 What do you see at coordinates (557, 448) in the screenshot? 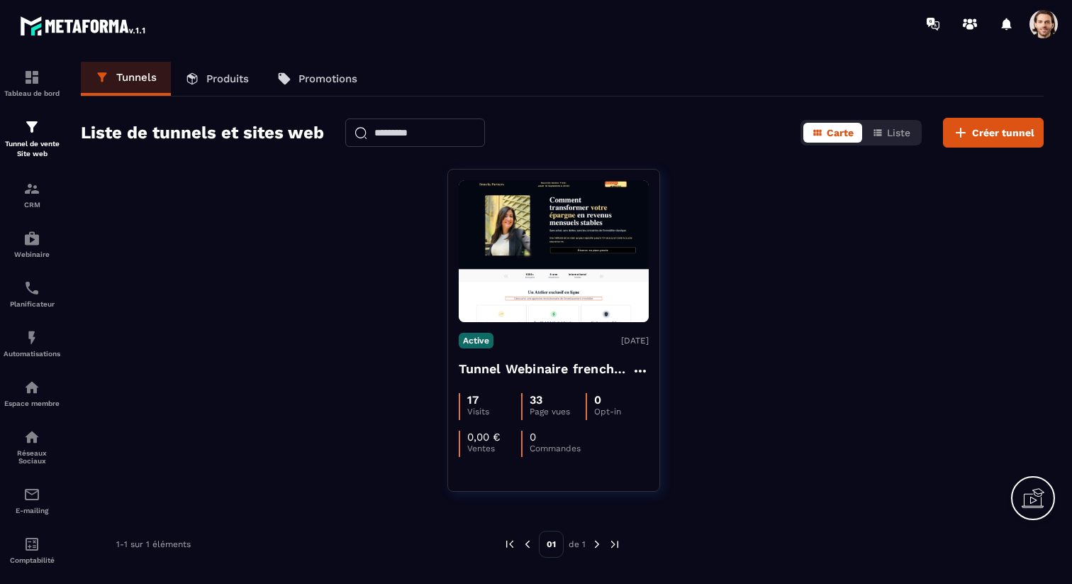
I see `p: Commandes` at bounding box center [557, 448].